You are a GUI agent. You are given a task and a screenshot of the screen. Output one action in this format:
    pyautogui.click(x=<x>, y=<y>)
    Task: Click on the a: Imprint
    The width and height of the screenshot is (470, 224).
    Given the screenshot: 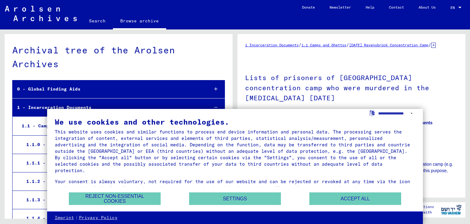 What is the action you would take?
    pyautogui.click(x=64, y=217)
    